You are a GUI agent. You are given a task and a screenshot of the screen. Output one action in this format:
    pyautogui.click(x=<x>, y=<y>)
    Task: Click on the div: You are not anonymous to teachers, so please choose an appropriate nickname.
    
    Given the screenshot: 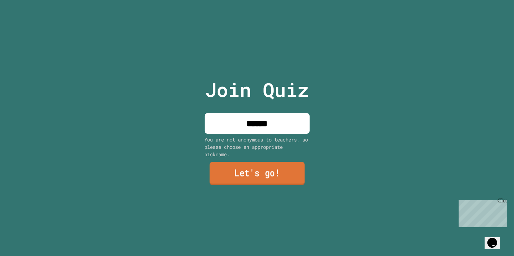 What is the action you would take?
    pyautogui.click(x=257, y=147)
    